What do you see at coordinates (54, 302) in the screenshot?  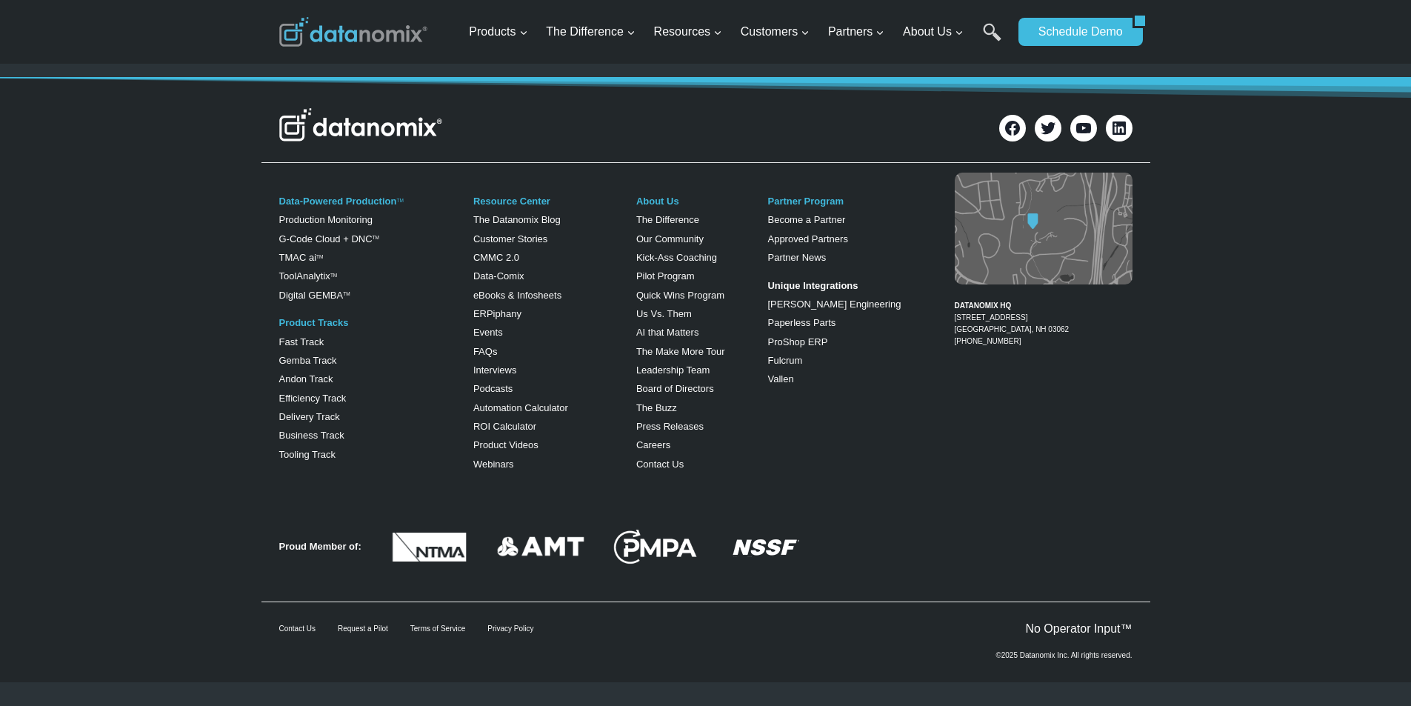 I see `a: Terms` at bounding box center [54, 302].